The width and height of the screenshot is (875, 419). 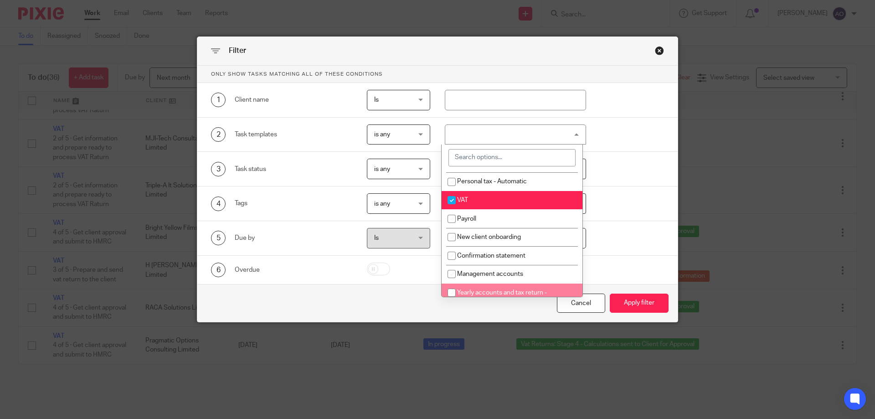 I want to click on span: VAT, so click(x=463, y=200).